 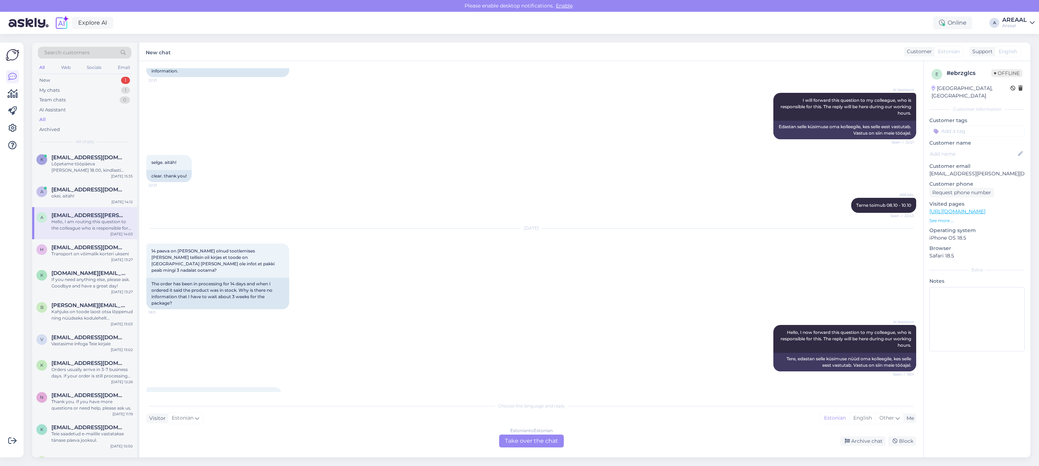 What do you see at coordinates (164, 162) in the screenshot?
I see `span: selge. aitäh!` at bounding box center [164, 162].